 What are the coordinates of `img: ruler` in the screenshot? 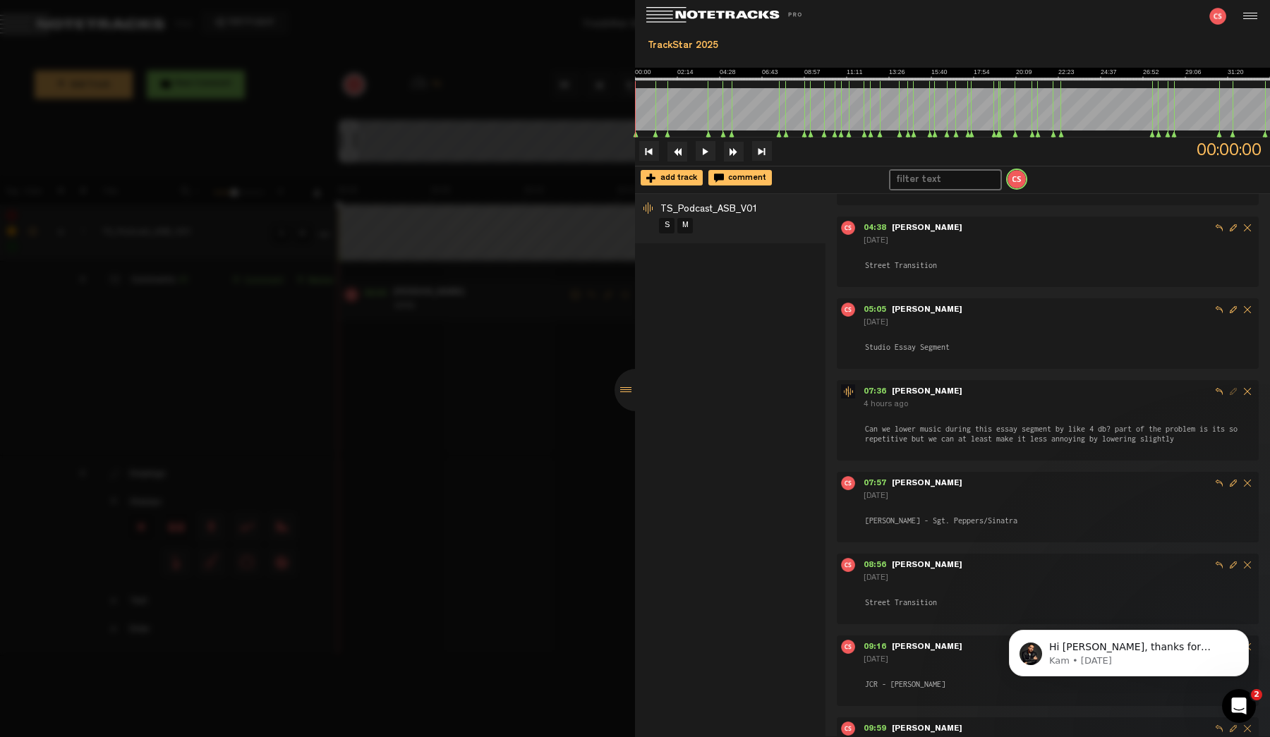 It's located at (953, 74).